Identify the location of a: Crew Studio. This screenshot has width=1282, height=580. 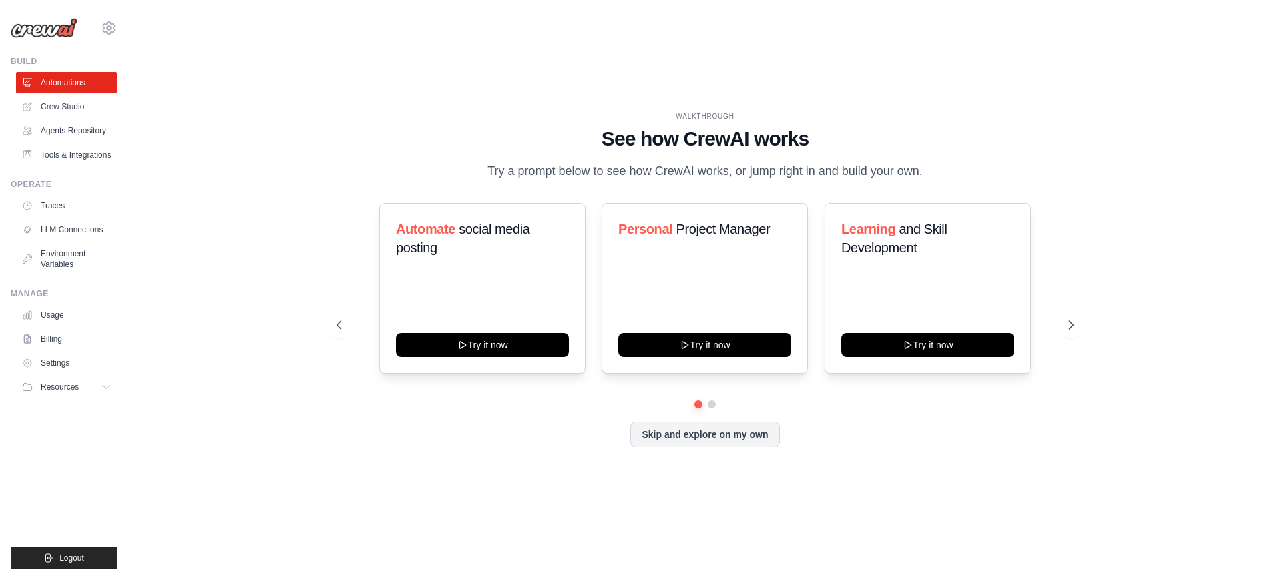
(66, 107).